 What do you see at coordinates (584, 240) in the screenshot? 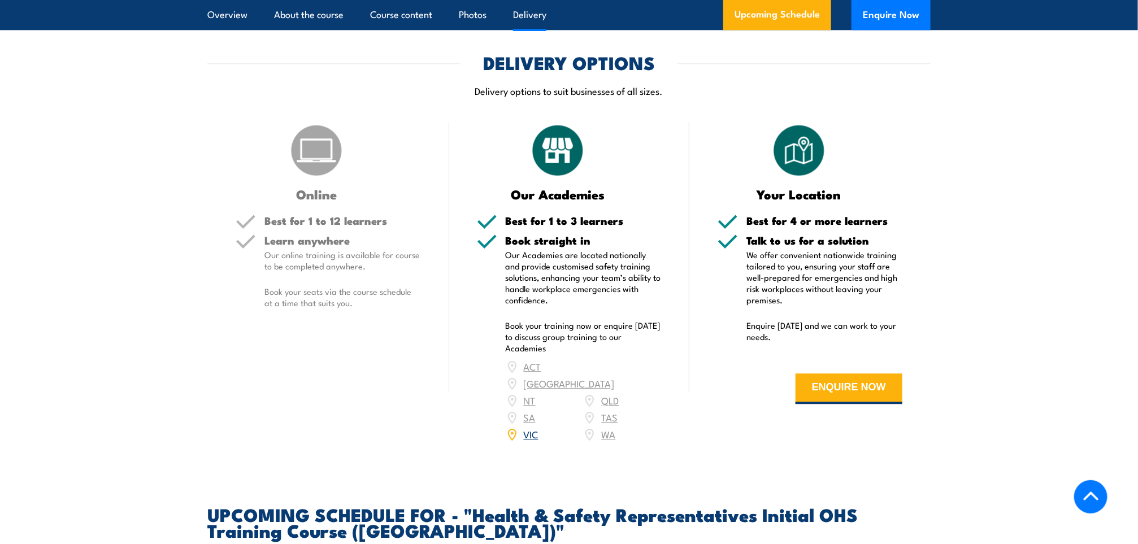
I see `h5: Book straight in` at bounding box center [584, 240].